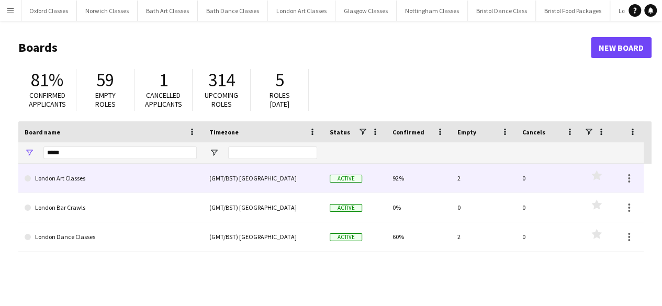 This screenshot has height=306, width=662. I want to click on button: Bristol Dance Class, so click(502, 10).